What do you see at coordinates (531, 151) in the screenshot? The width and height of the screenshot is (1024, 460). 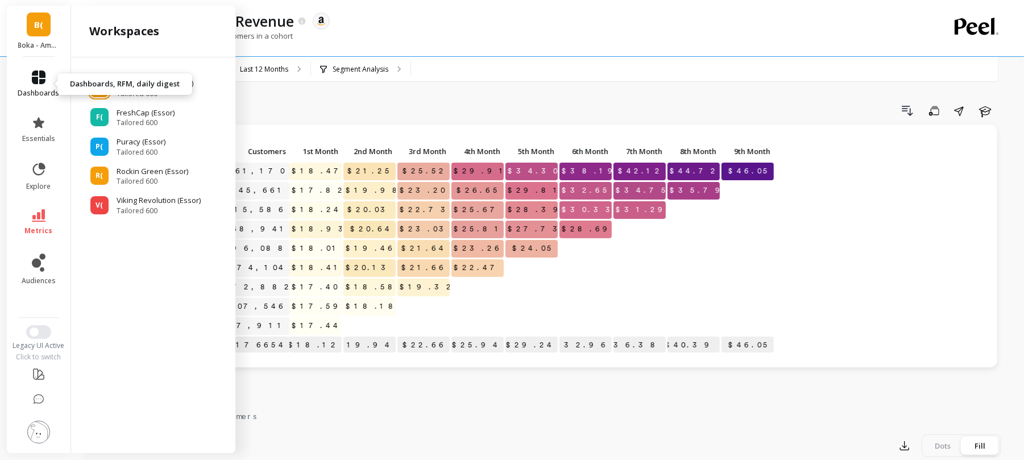 I see `span: 5th Month` at bounding box center [531, 151].